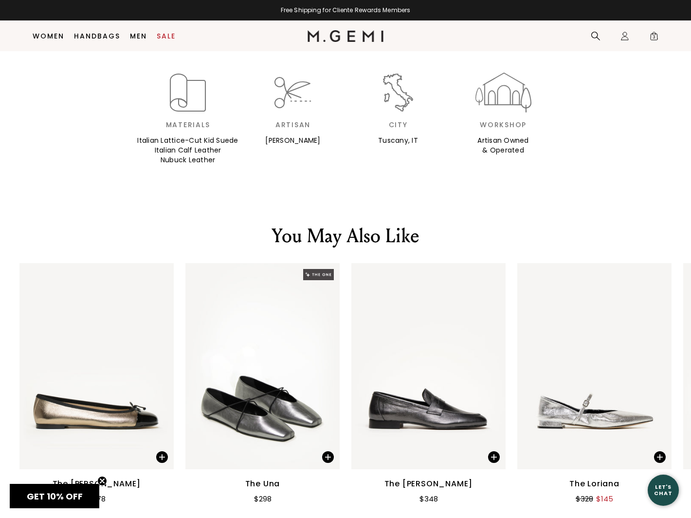 This screenshot has width=691, height=518. Describe the element at coordinates (188, 150) in the screenshot. I see `p: Italian Lattice-Cut Kid Suede Italian Calf Leather Nubuck Leather` at that location.